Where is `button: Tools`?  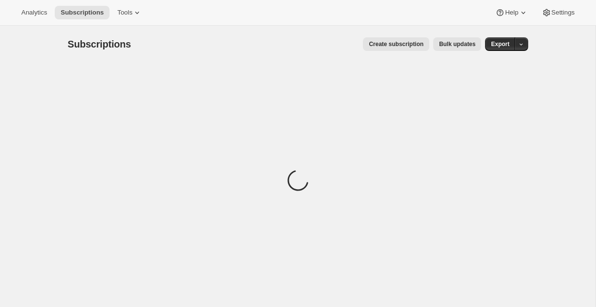 button: Tools is located at coordinates (129, 13).